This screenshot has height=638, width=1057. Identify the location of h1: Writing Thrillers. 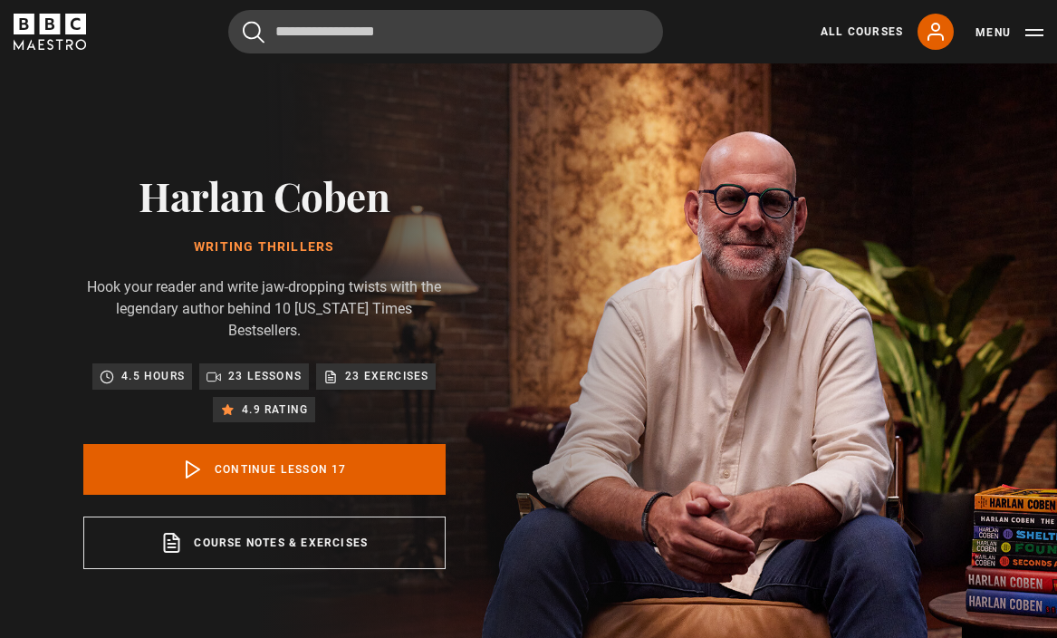
(265, 247).